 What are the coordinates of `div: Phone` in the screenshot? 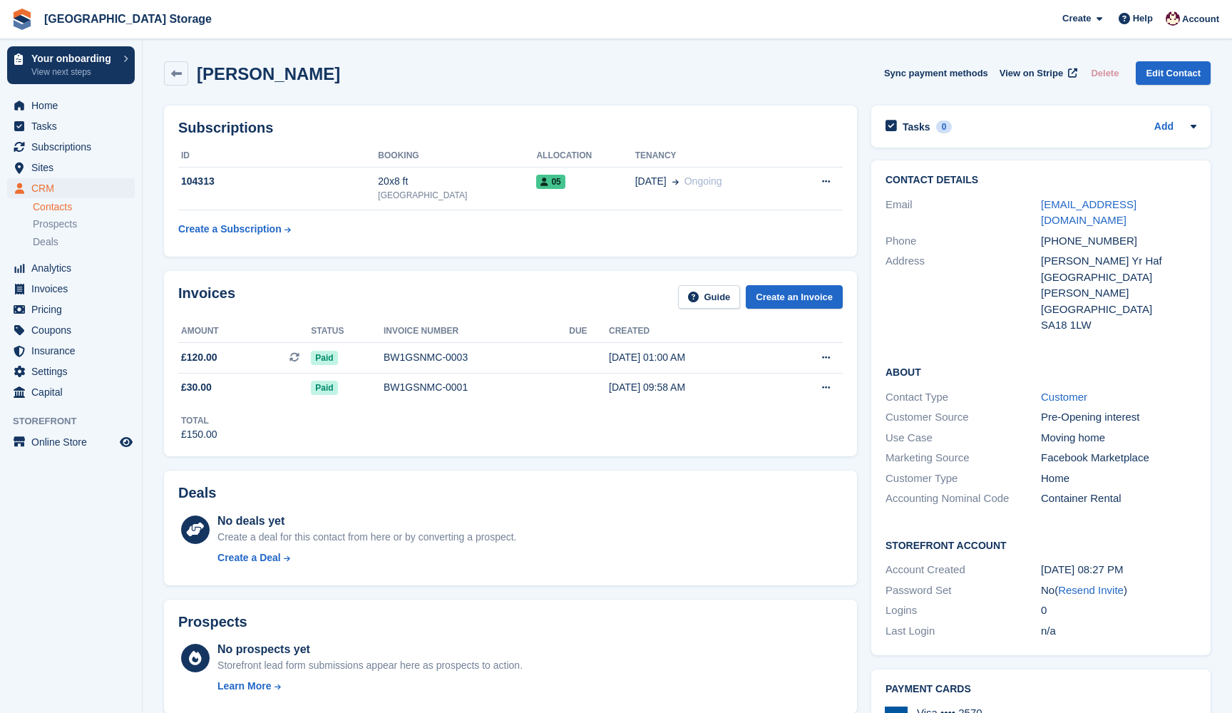 It's located at (964, 241).